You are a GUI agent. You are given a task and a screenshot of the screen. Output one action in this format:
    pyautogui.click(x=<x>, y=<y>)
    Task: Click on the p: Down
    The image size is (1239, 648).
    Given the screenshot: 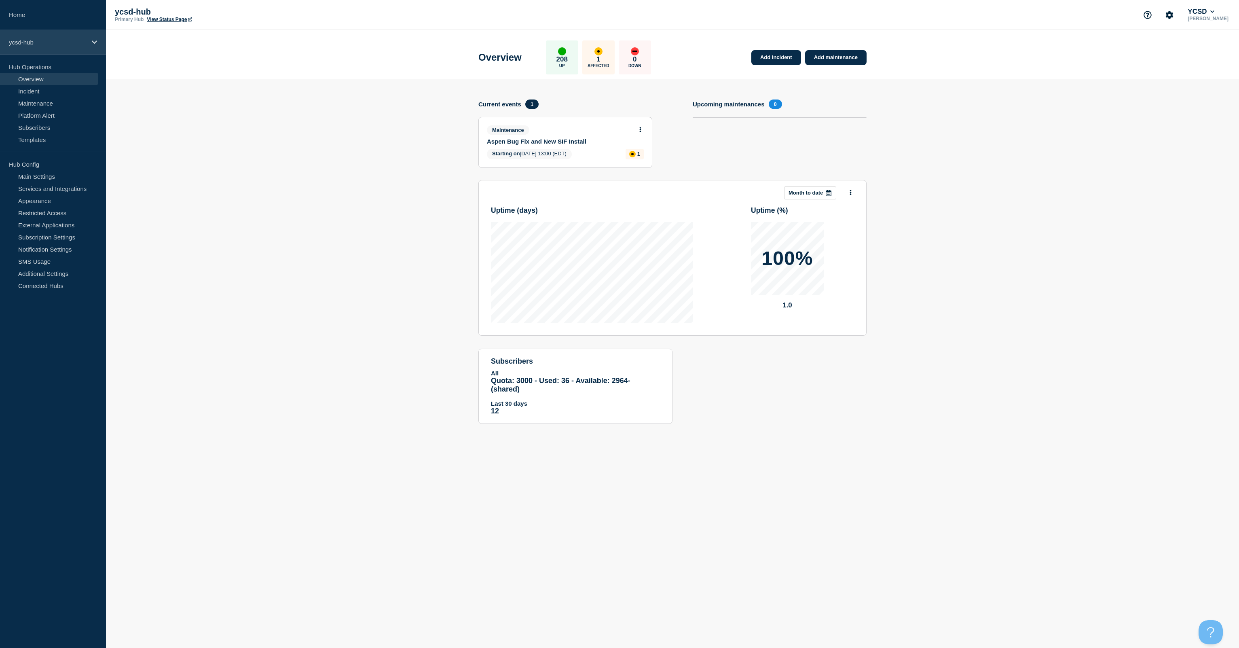 What is the action you would take?
    pyautogui.click(x=635, y=66)
    